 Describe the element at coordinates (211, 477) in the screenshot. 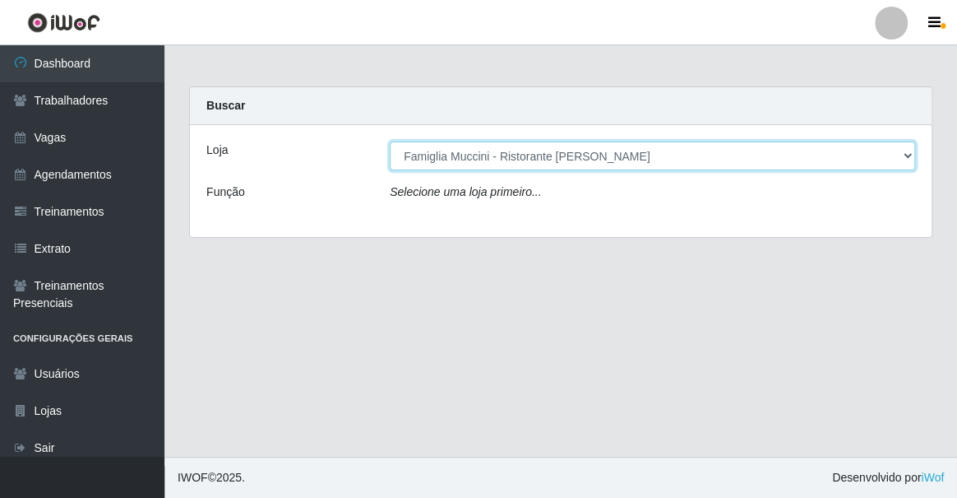

I see `span: © 2025 .` at that location.